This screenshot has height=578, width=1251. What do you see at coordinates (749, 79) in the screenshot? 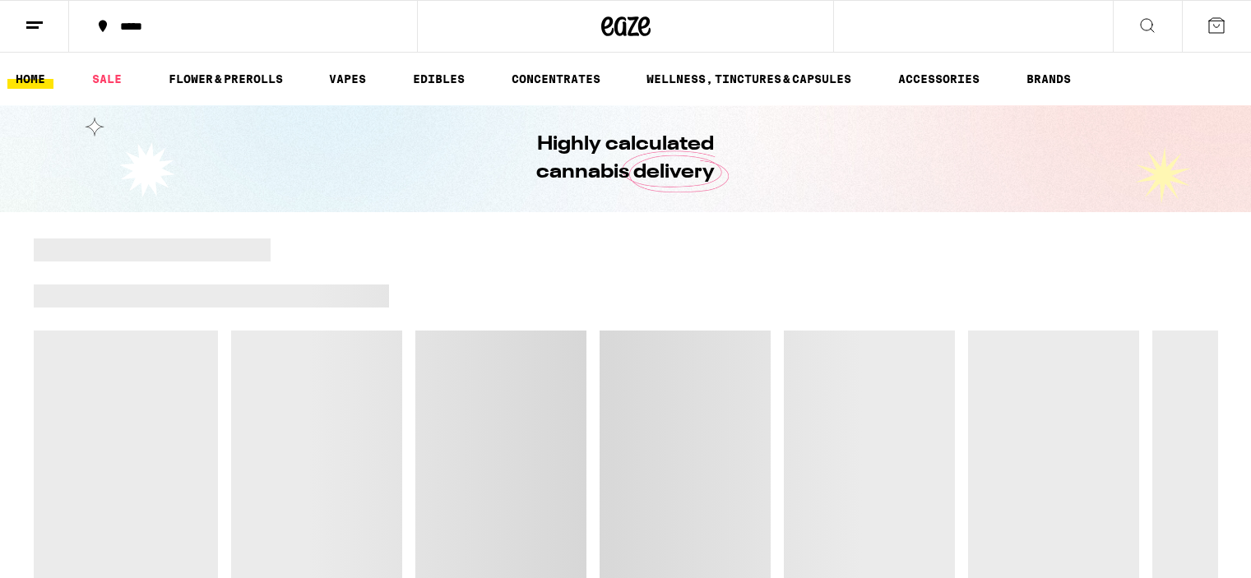
I see `a: WELLNESS, TINCTURES & CAPSULES` at bounding box center [749, 79].